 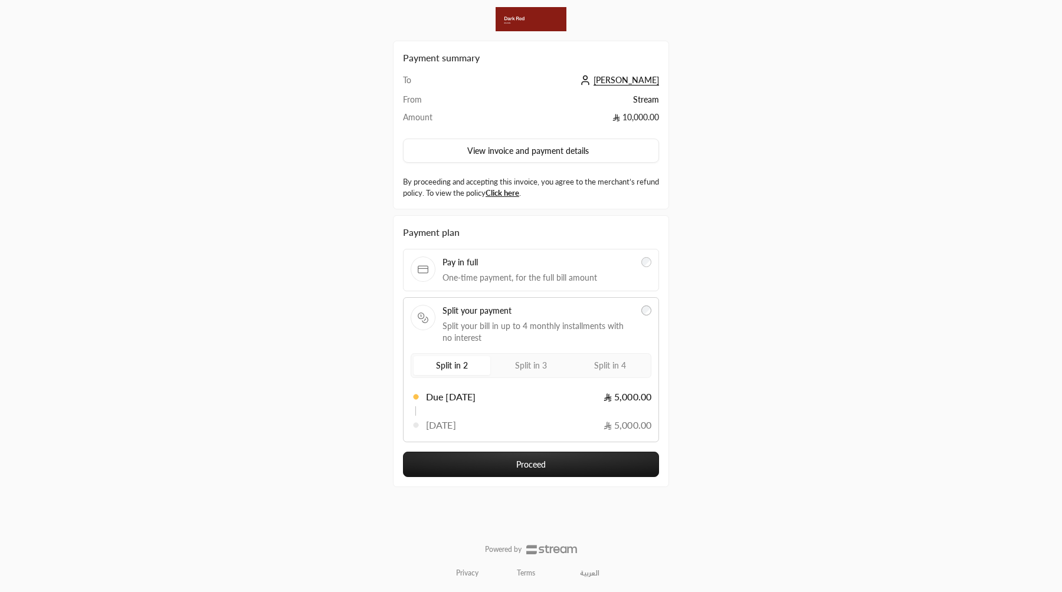 What do you see at coordinates (437, 84) in the screenshot?
I see `td: To` at bounding box center [437, 84].